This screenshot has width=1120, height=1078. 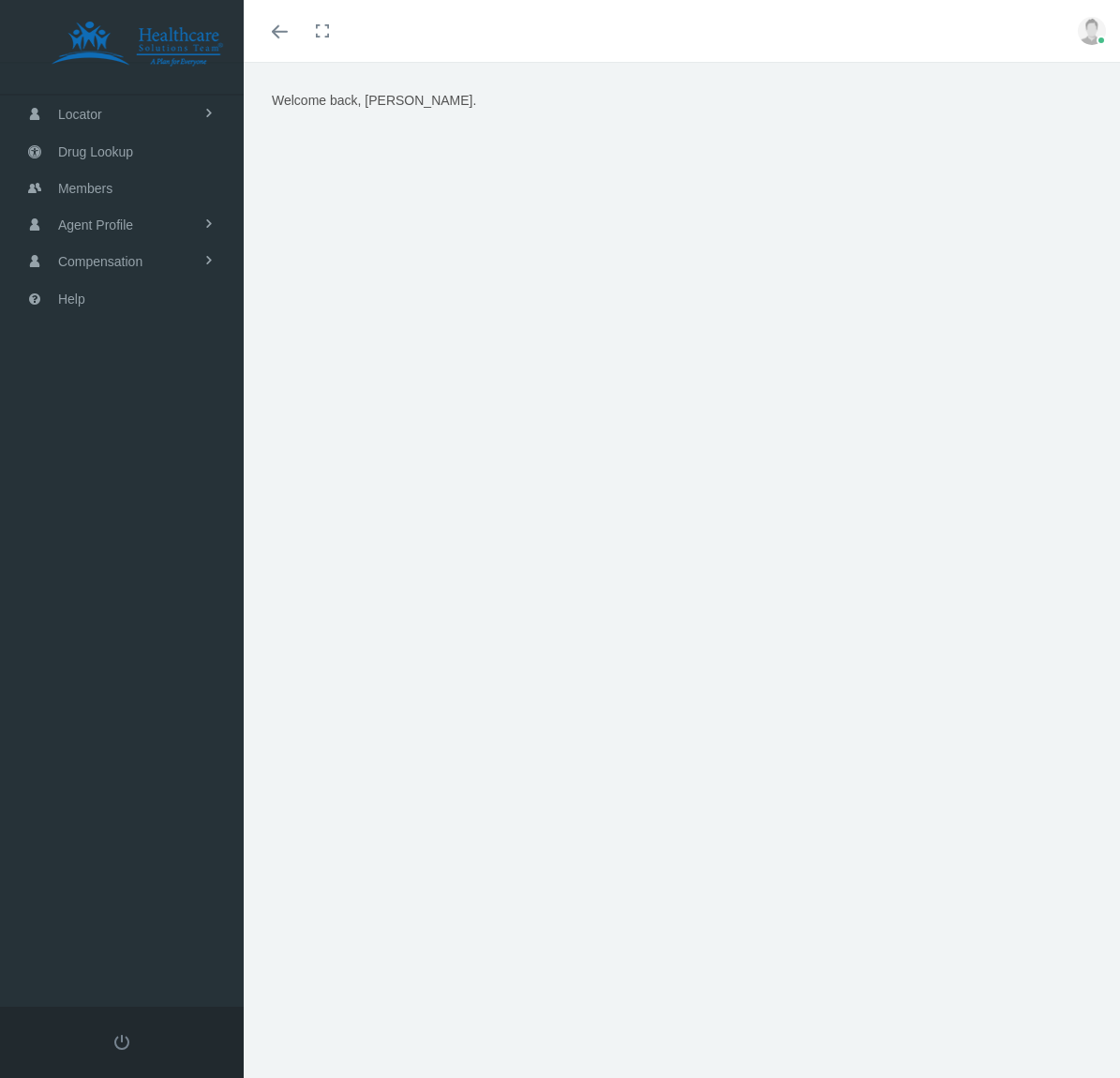 What do you see at coordinates (80, 114) in the screenshot?
I see `span: Locator` at bounding box center [80, 114].